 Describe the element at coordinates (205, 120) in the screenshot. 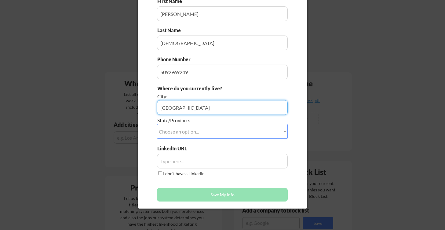

I see `div: State/Province:` at that location.